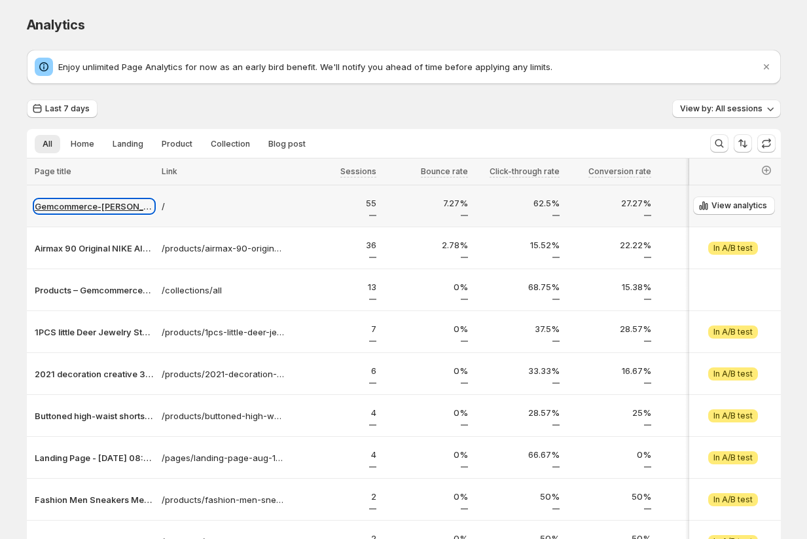 The image size is (807, 539). What do you see at coordinates (94, 499) in the screenshot?
I see `button: Fashion Men Sneakers Mesh Casual Shoes Lac-up Mens Shoes Lightweight V – Gemcommerce-[PERSON_NAME...` at bounding box center [94, 499].